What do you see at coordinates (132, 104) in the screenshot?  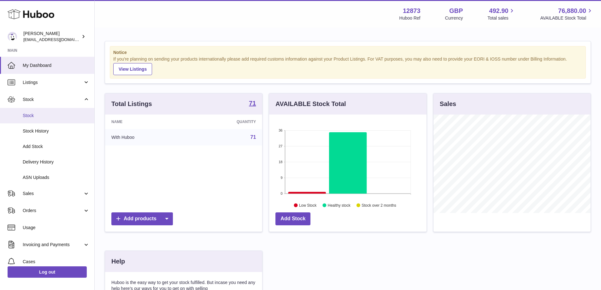 I see `h3: Total Listings` at bounding box center [132, 104].